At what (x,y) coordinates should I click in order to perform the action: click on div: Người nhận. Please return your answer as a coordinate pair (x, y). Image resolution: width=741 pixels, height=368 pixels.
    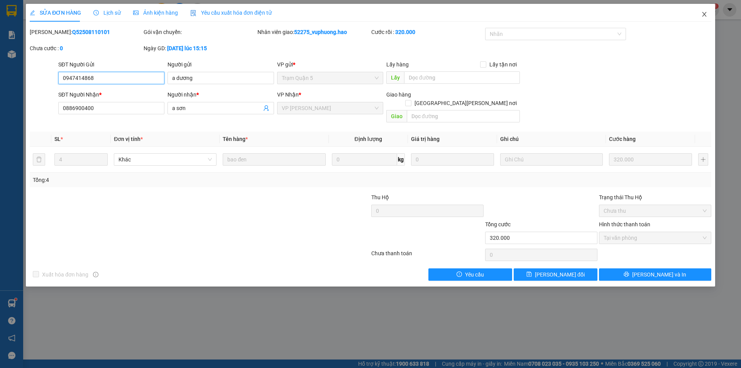
    Looking at the image, I should click on (220, 95).